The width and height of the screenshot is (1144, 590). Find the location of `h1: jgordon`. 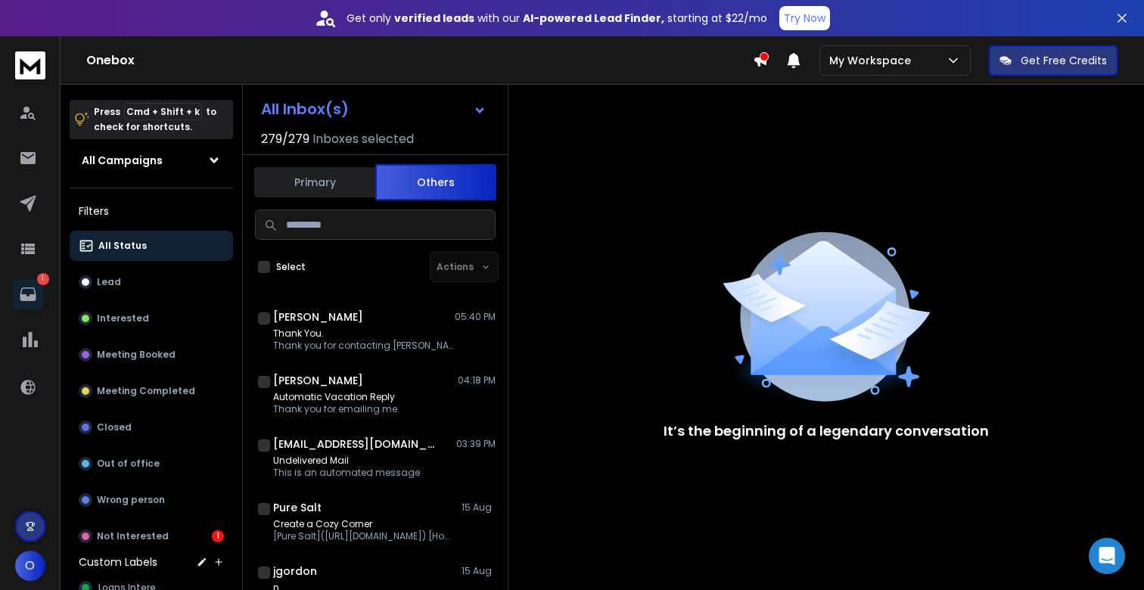

h1: jgordon is located at coordinates (295, 571).